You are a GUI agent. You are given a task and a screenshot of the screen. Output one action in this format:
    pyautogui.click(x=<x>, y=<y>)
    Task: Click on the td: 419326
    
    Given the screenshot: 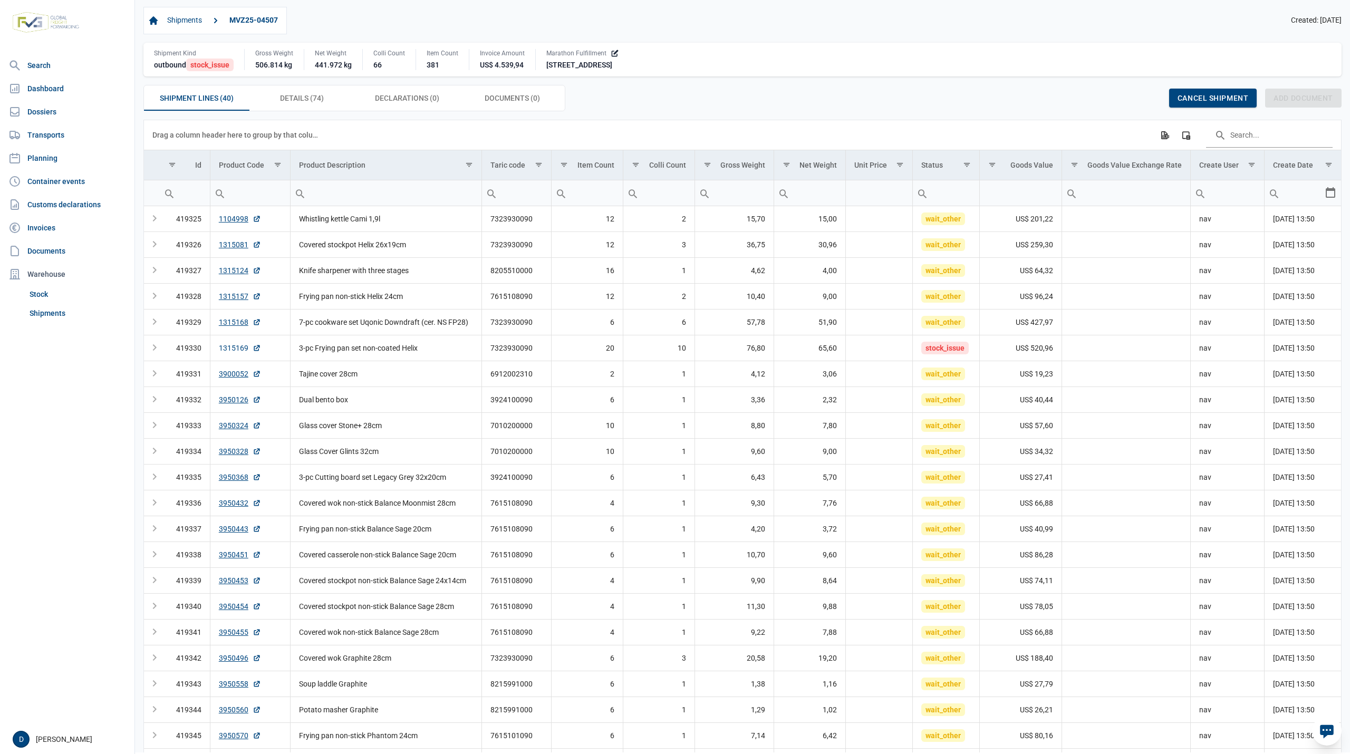 What is the action you would take?
    pyautogui.click(x=185, y=244)
    